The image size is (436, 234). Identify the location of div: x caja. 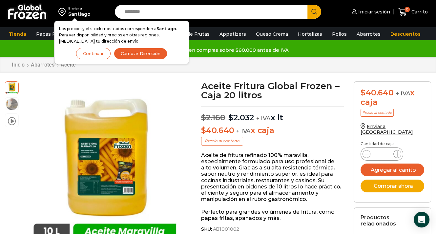
(392, 98).